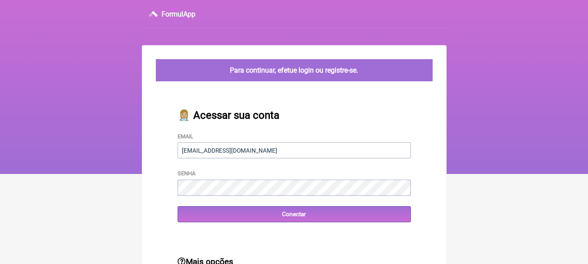 This screenshot has width=588, height=264. Describe the element at coordinates (294, 214) in the screenshot. I see `input: Conectar` at that location.